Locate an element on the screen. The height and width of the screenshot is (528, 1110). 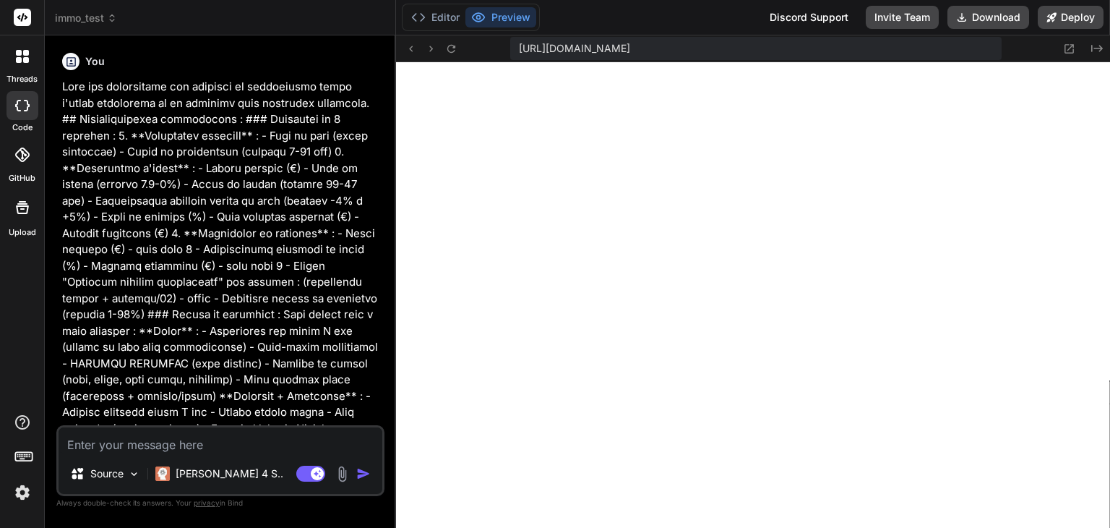
img: icon is located at coordinates (364, 473).